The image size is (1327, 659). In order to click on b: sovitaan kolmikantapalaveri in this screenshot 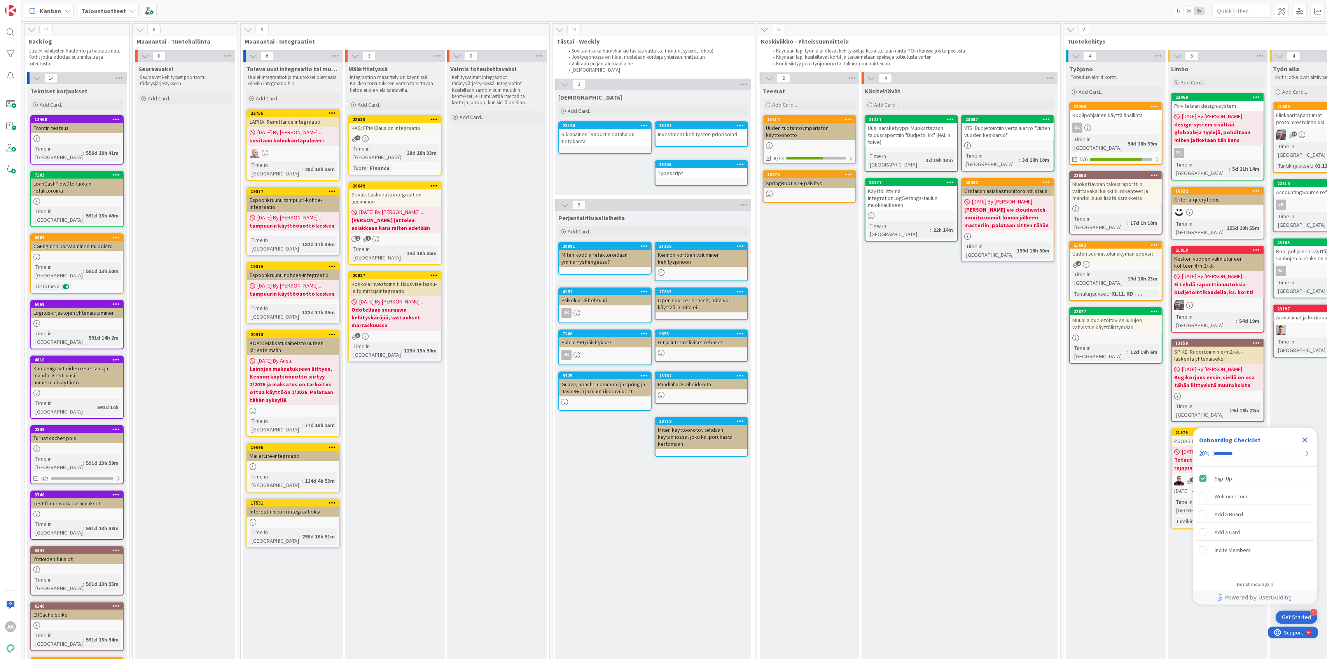, I will do `click(293, 140)`.